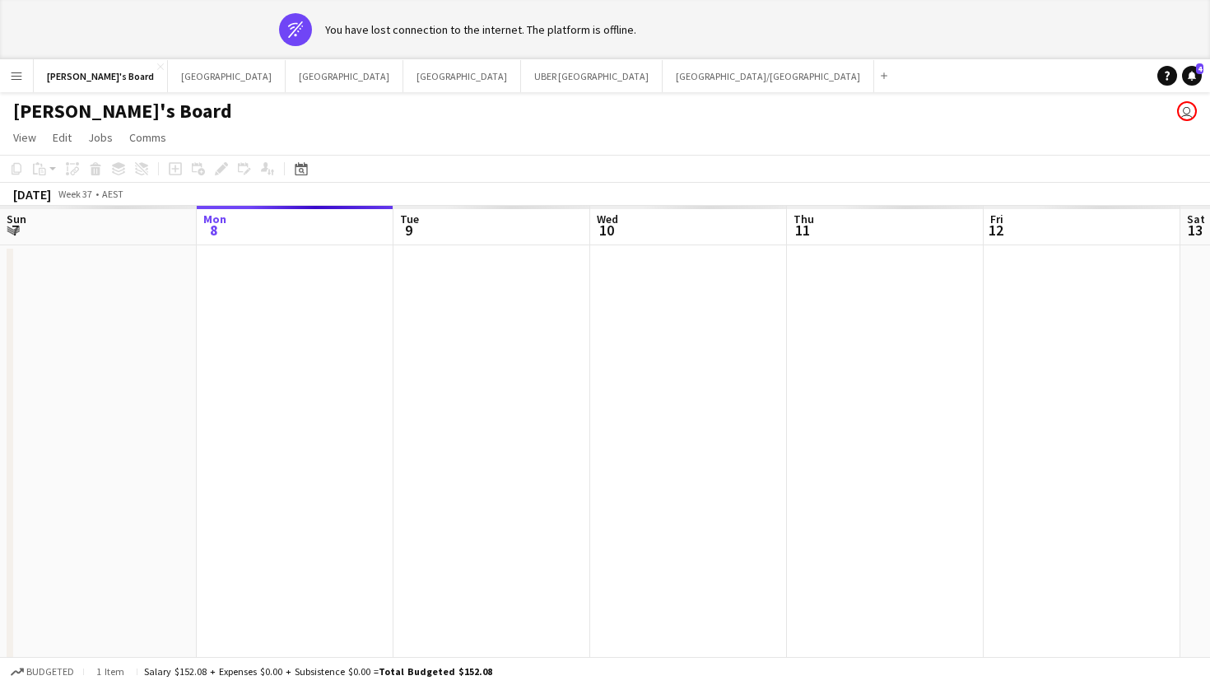 This screenshot has width=1210, height=685. What do you see at coordinates (215, 219) in the screenshot?
I see `span: Mon` at bounding box center [215, 219].